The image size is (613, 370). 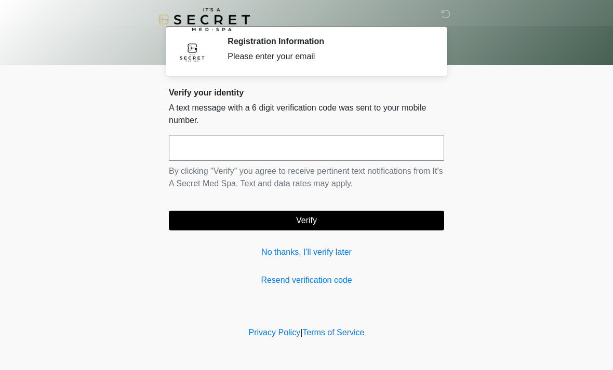 I want to click on p: By clicking "Verify" you agree to receive pertinent text notifications from It's A Secret Med Spa..., so click(x=306, y=178).